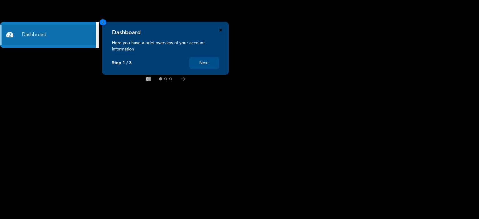 This screenshot has height=219, width=479. Describe the element at coordinates (103, 22) in the screenshot. I see `span: 1` at that location.